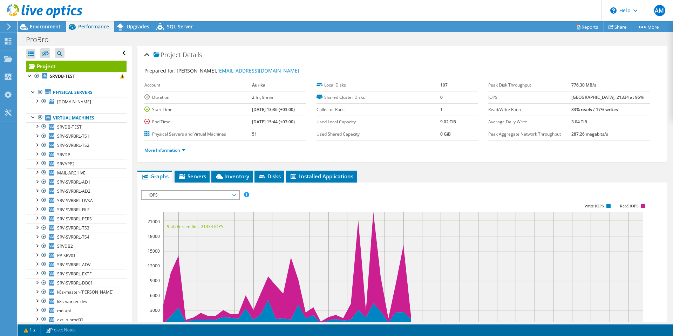  Describe the element at coordinates (180, 26) in the screenshot. I see `span: SQL Server` at that location.